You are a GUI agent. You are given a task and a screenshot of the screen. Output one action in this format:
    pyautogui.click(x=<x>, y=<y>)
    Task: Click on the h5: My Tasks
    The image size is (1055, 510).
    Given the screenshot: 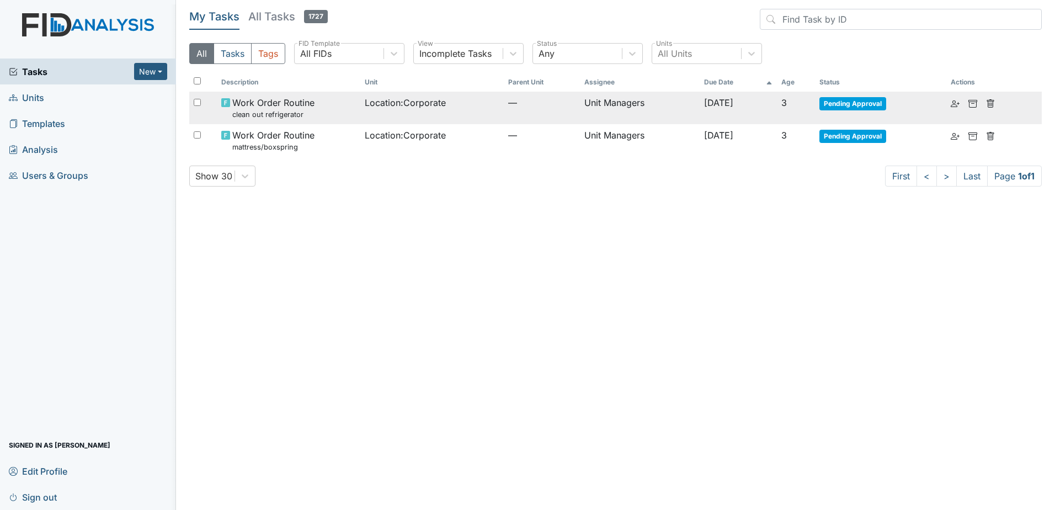 What is the action you would take?
    pyautogui.click(x=214, y=17)
    